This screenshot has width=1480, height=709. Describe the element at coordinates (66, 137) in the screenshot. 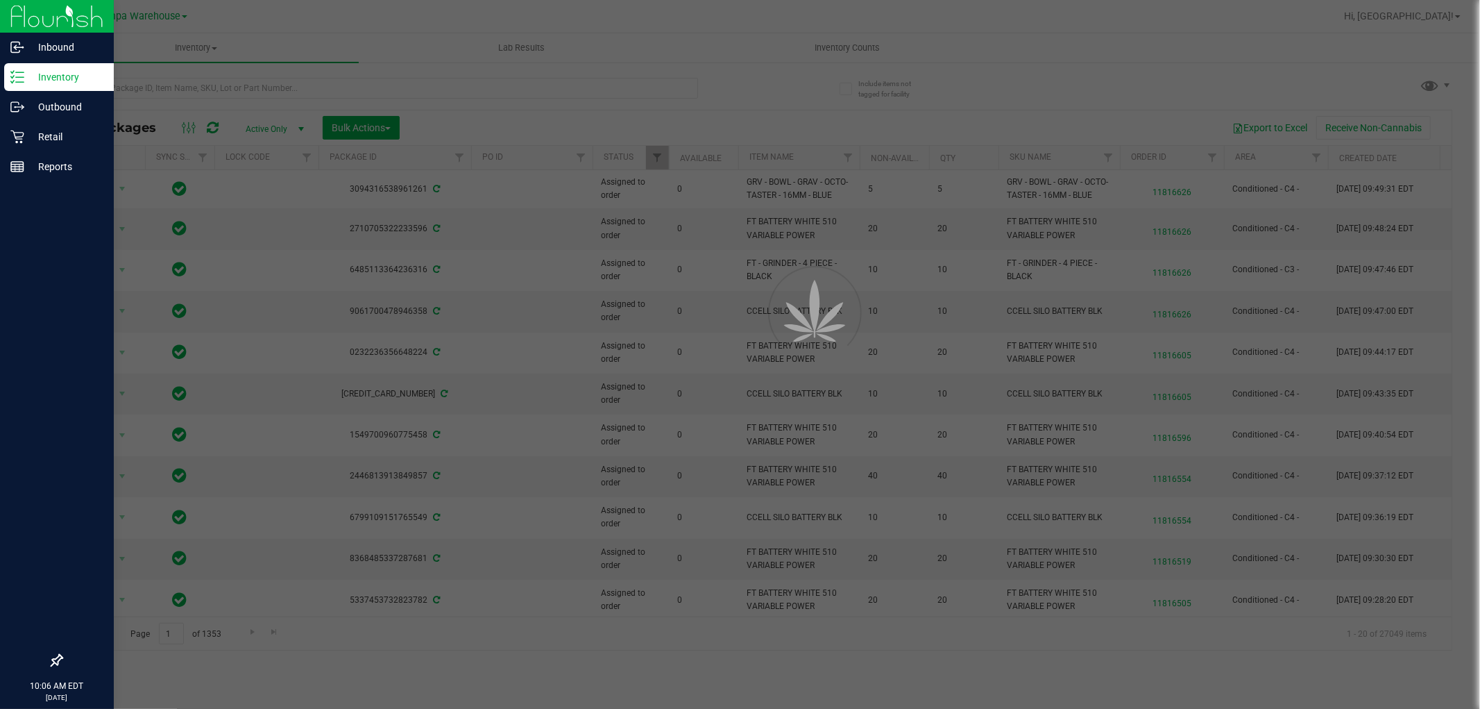

I see `p: Retail` at that location.